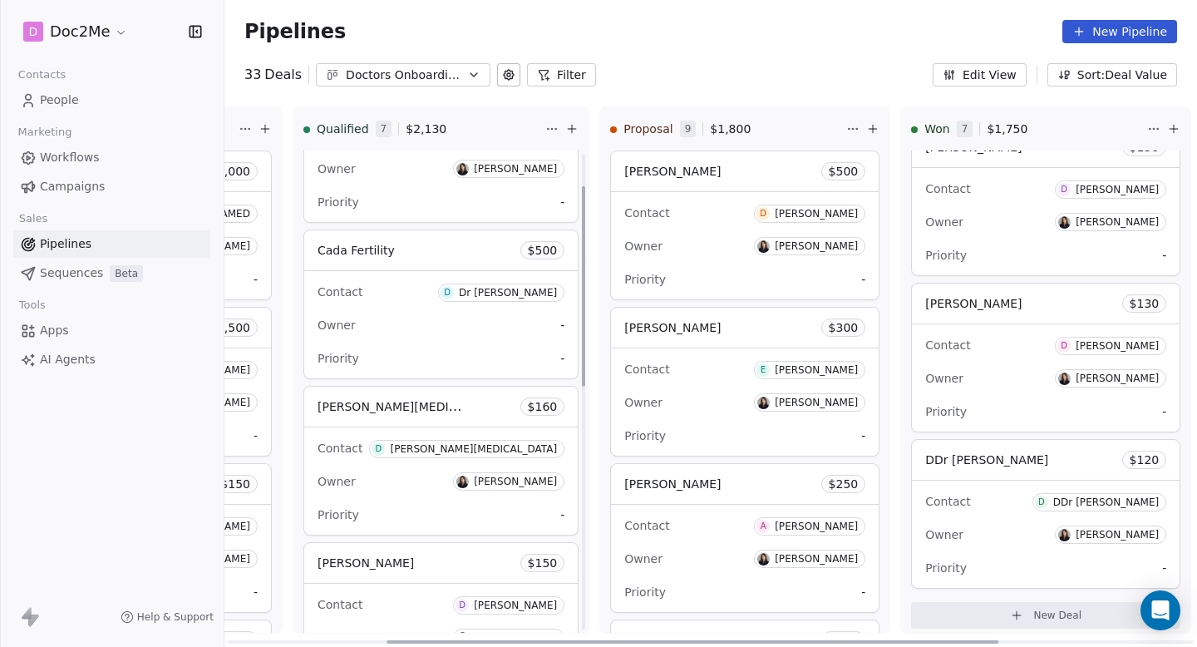 The height and width of the screenshot is (647, 1197). What do you see at coordinates (54, 330) in the screenshot?
I see `span: Apps` at bounding box center [54, 330].